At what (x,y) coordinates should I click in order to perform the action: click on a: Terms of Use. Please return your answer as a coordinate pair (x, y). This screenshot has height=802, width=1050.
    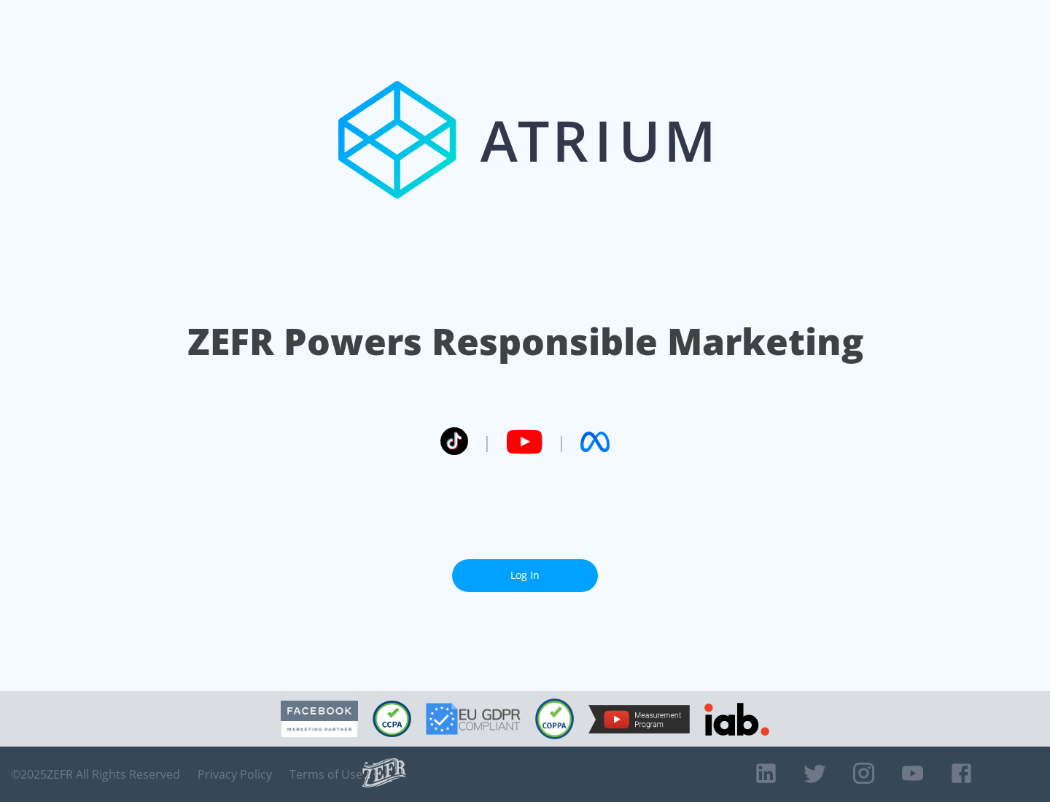
    Looking at the image, I should click on (326, 774).